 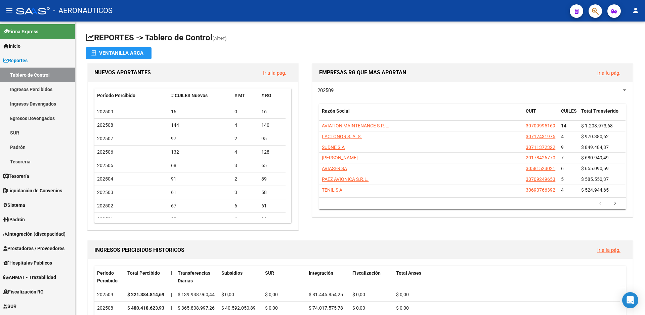 I want to click on span: $ 40.592.050,89, so click(x=239, y=308).